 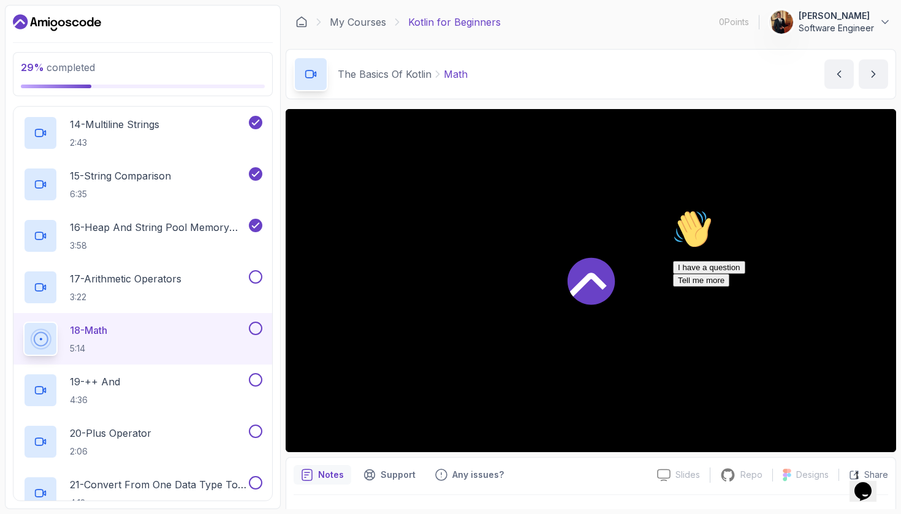 What do you see at coordinates (143, 287) in the screenshot?
I see `button: 17-Arithmetic Operators3:22` at bounding box center [143, 287].